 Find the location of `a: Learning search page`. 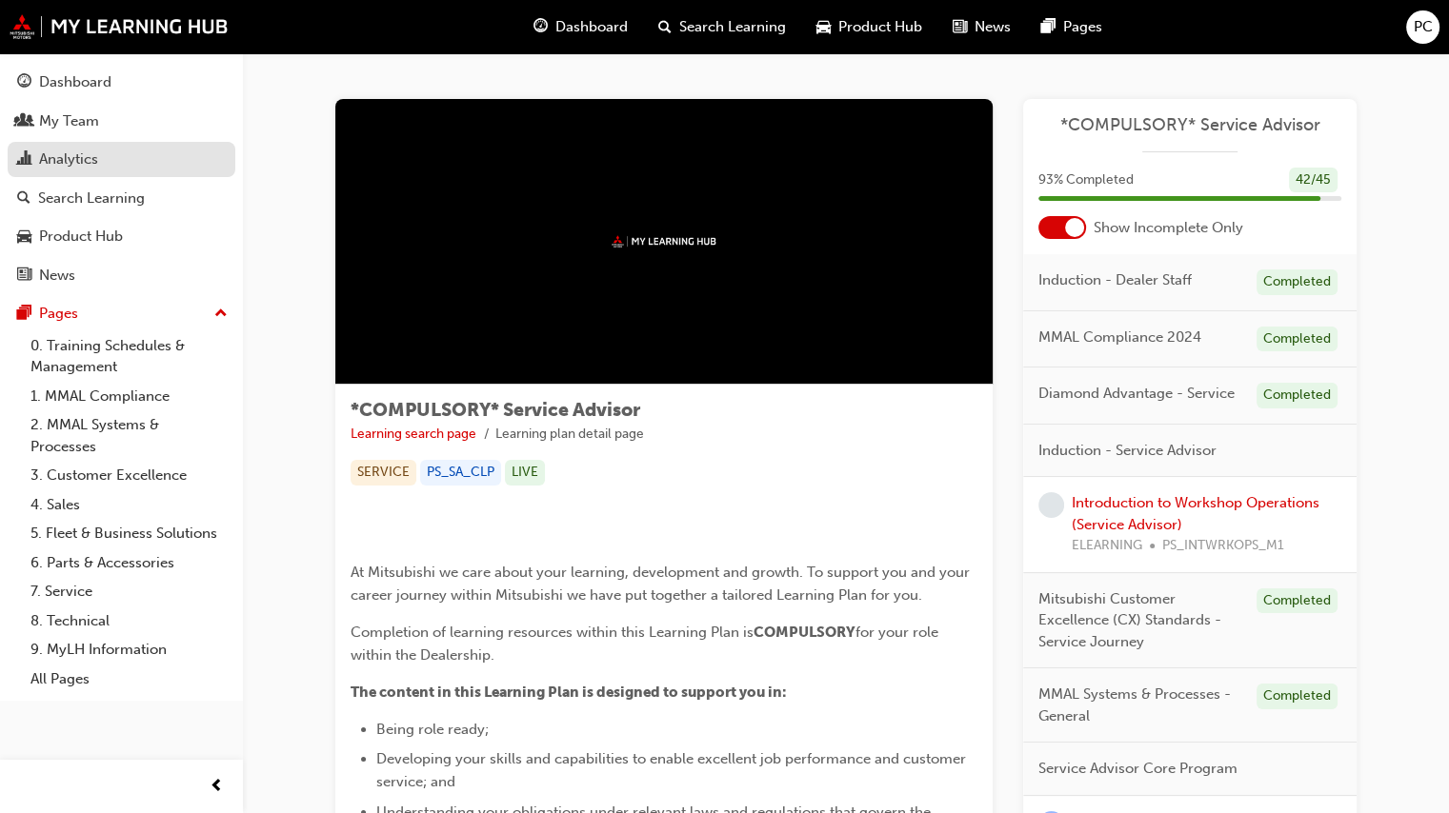

a: Learning search page is located at coordinates (413, 433).